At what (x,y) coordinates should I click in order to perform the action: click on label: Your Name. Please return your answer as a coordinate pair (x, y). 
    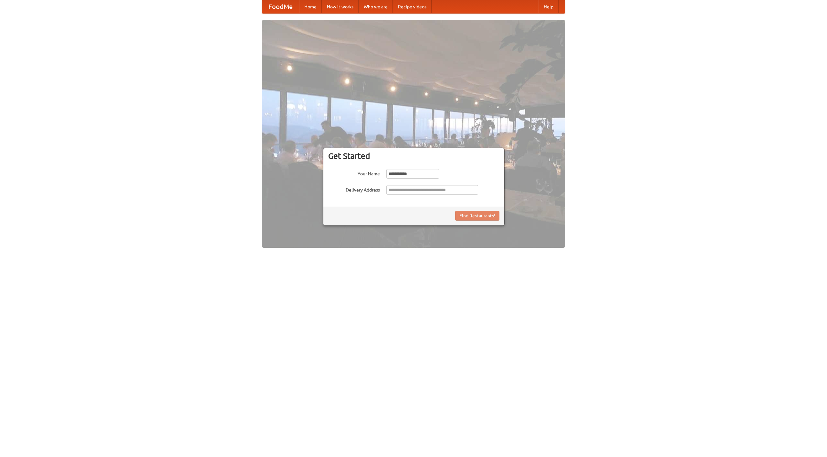
    Looking at the image, I should click on (354, 173).